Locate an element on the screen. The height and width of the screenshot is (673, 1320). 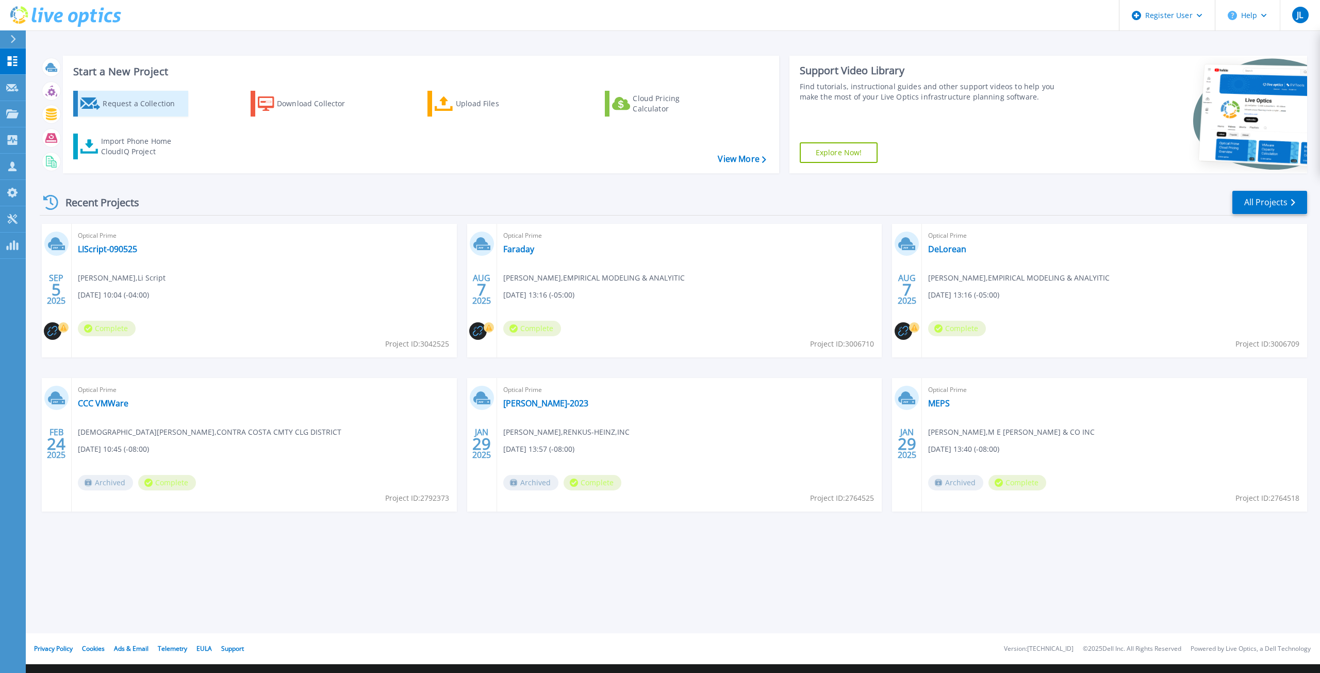
li: Powered by Live Optics, a Dell Technology is located at coordinates (1251, 649).